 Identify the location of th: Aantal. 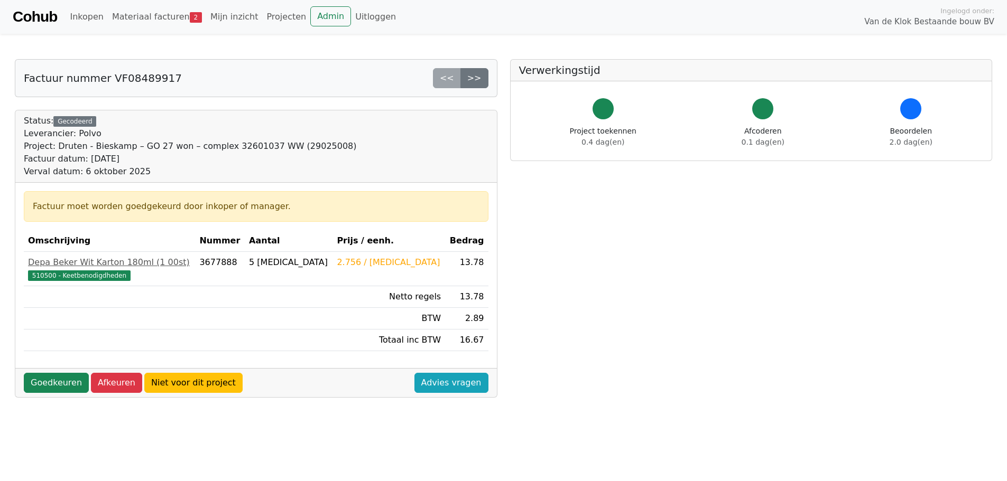
(288, 241).